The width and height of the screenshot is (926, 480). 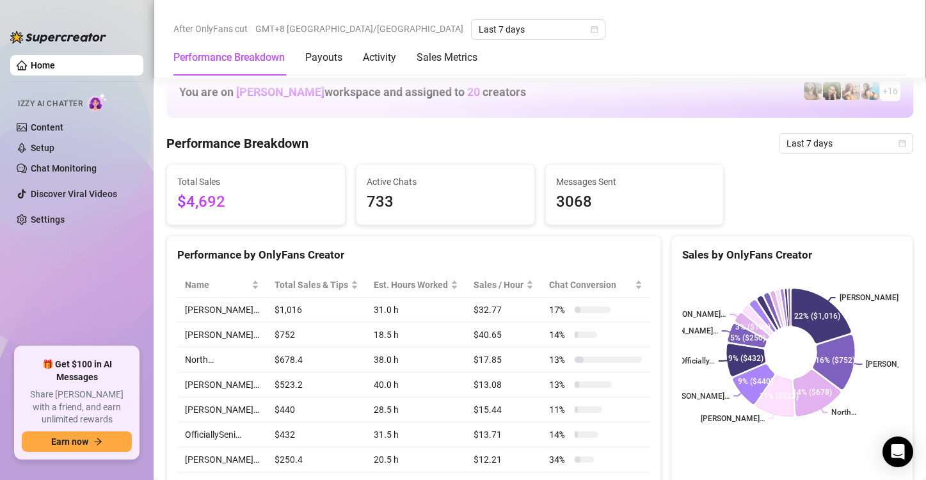 What do you see at coordinates (504, 360) in the screenshot?
I see `td: $17.85` at bounding box center [504, 360].